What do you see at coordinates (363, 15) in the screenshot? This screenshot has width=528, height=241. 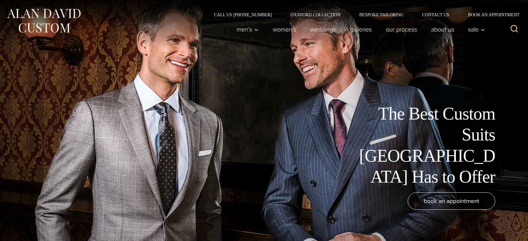 I see `nav: Secondary Navigation` at bounding box center [363, 15].